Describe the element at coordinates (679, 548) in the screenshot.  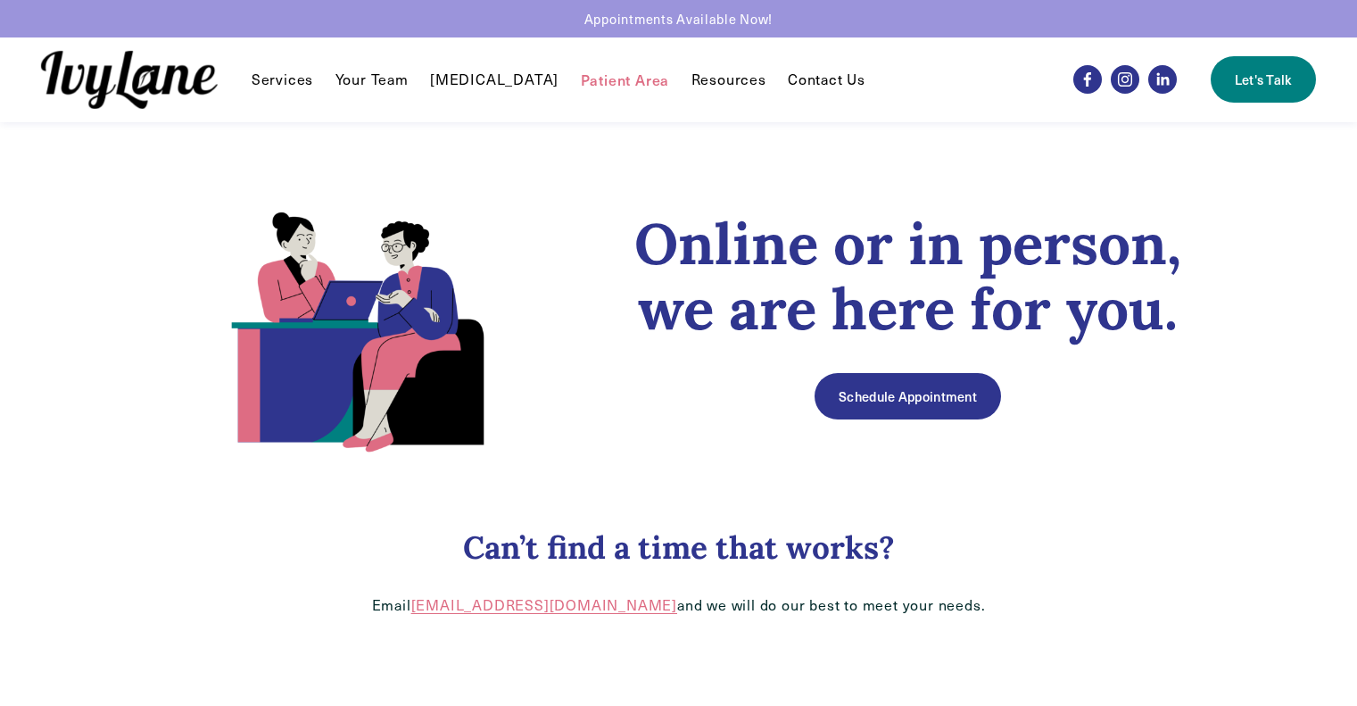
I see `h3: Can’t find a time that works?` at that location.